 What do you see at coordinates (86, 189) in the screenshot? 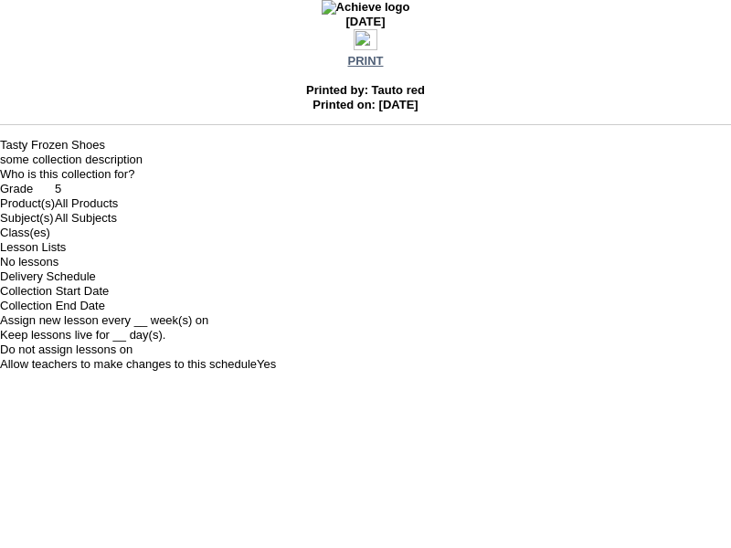
I see `td: 5` at bounding box center [86, 189].